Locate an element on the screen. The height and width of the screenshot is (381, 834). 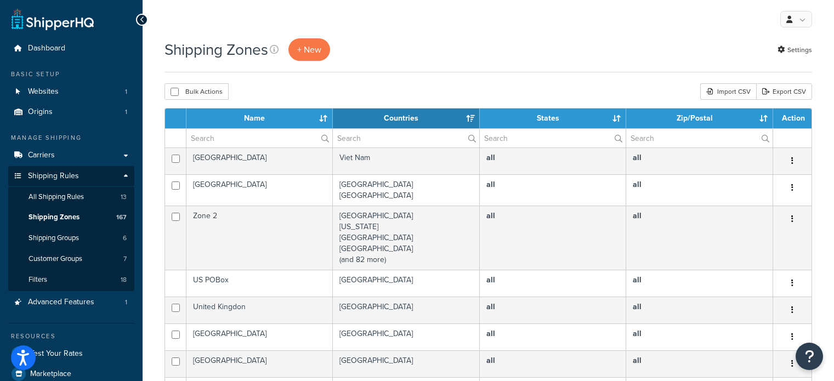
a: Advanced Features 1 is located at coordinates (71, 302).